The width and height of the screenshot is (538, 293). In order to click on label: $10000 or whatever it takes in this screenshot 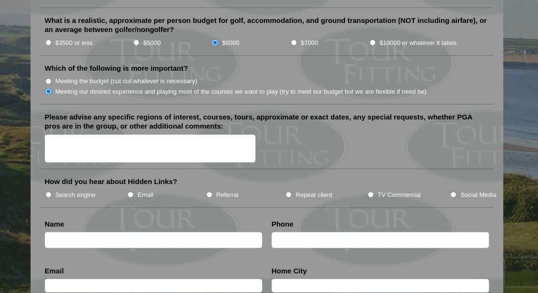, I will do `click(418, 43)`.